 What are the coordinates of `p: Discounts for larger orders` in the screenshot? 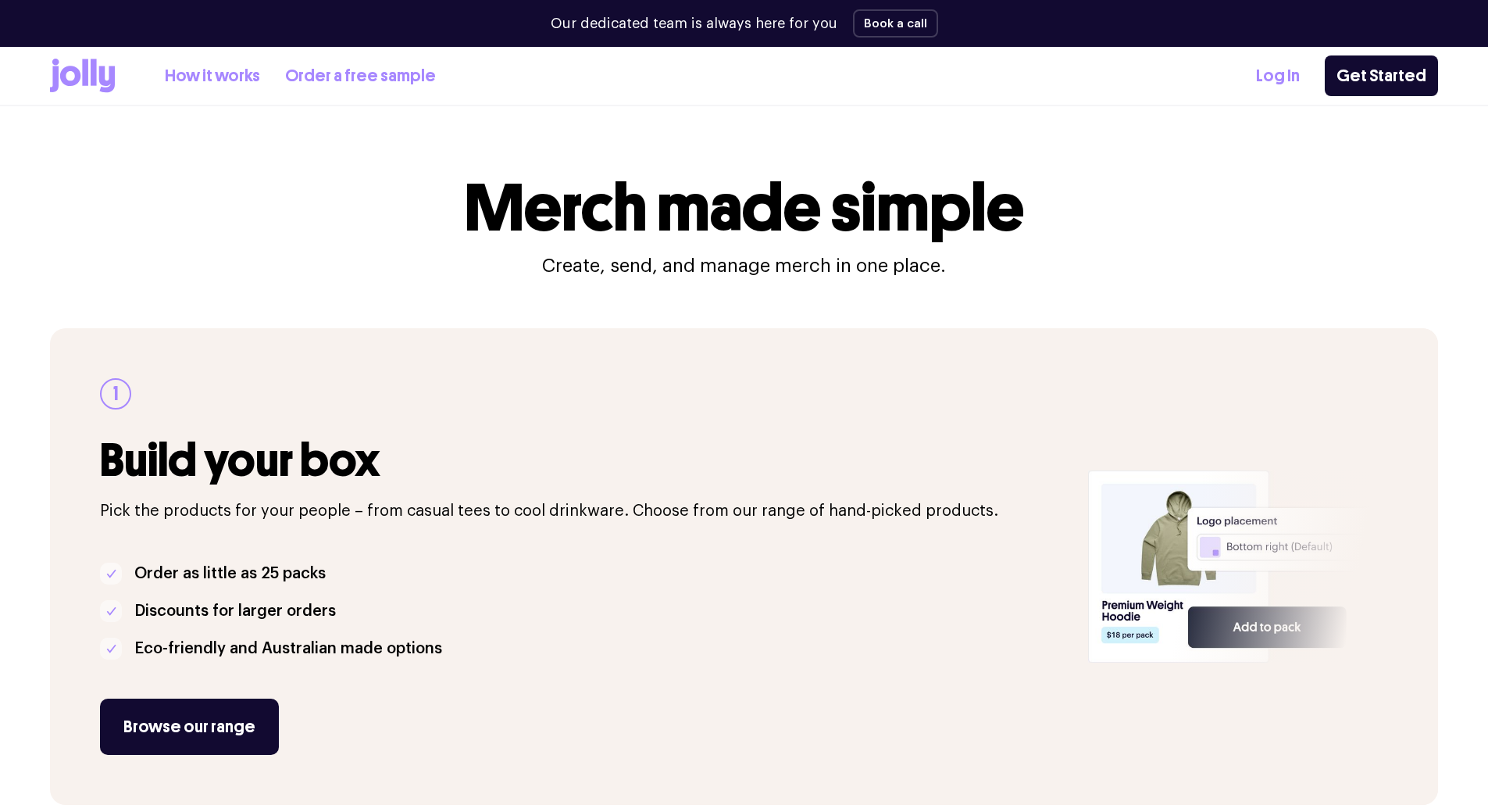 It's located at (235, 610).